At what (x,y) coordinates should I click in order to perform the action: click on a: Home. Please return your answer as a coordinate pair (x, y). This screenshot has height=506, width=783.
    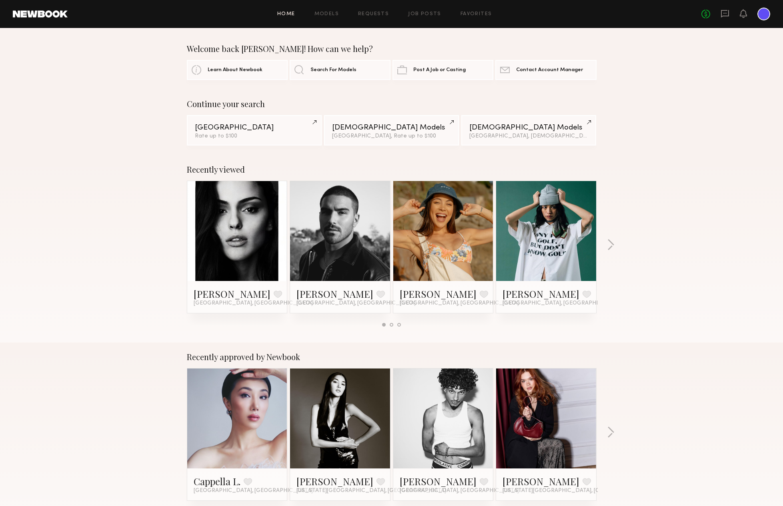
    Looking at the image, I should click on (286, 14).